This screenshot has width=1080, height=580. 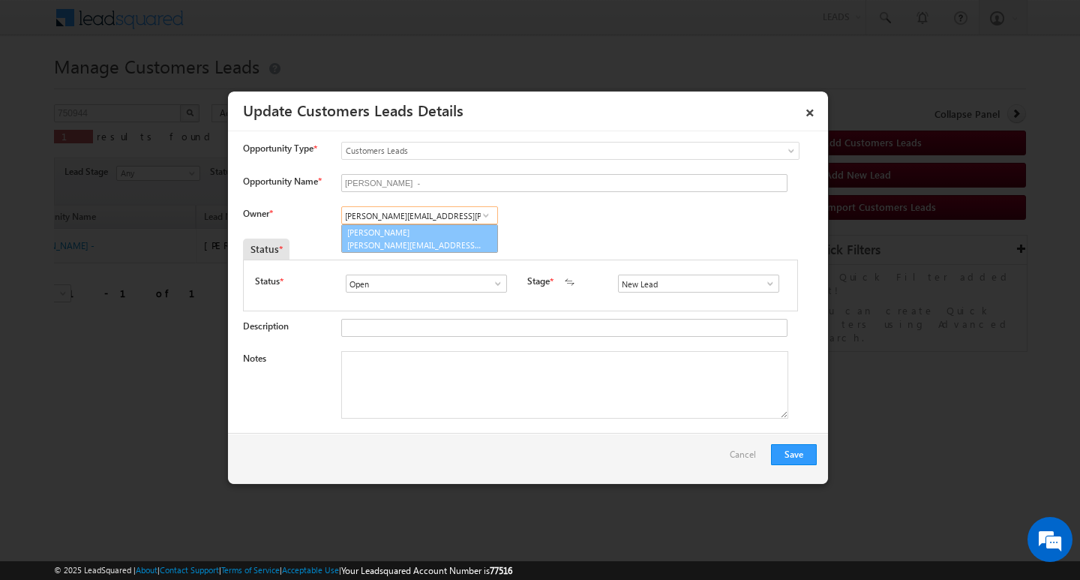 I want to click on span: 77516, so click(x=501, y=570).